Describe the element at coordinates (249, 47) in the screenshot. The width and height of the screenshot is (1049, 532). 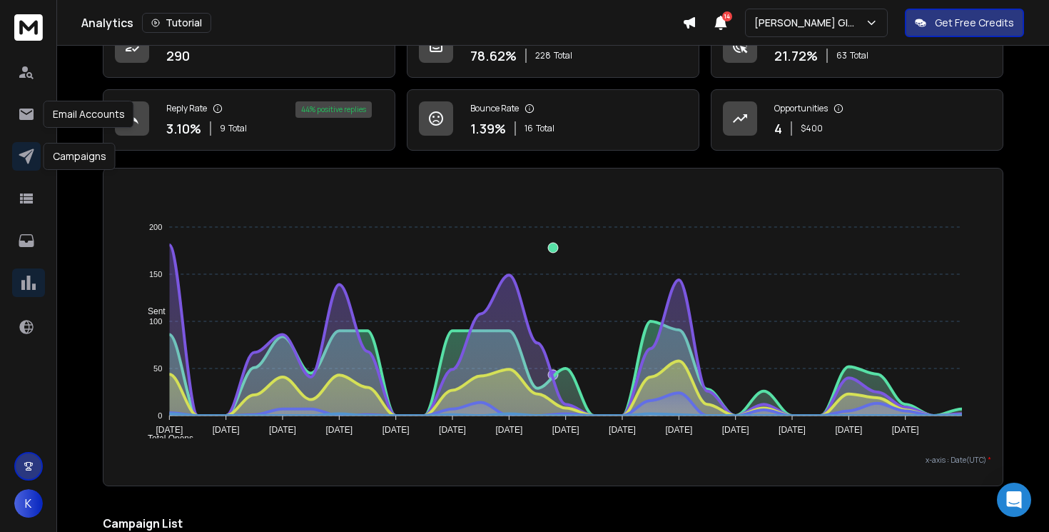
I see `a: Leads Contacted290` at that location.